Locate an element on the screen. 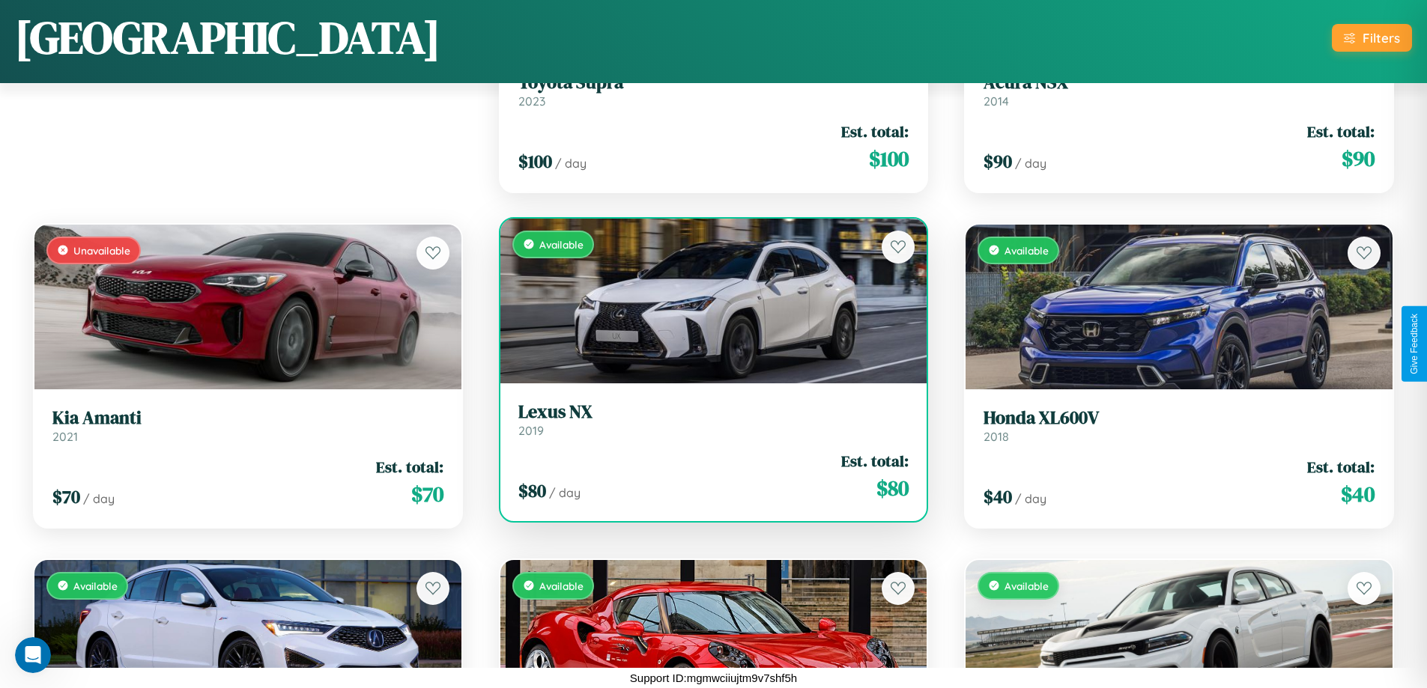 Image resolution: width=1427 pixels, height=688 pixels. div: Filters is located at coordinates (1381, 37).